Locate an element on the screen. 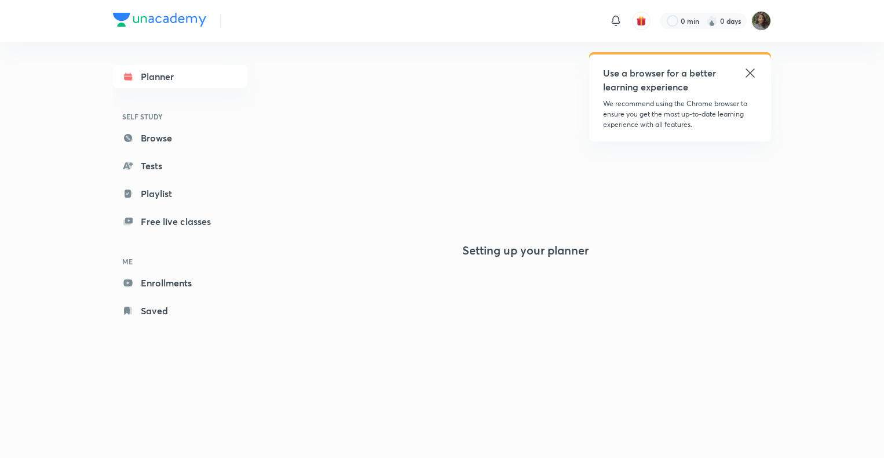 This screenshot has width=884, height=458. p: We recommend using the Chrome browser to ensure you get the most up-to-date learning experience w... is located at coordinates (680, 114).